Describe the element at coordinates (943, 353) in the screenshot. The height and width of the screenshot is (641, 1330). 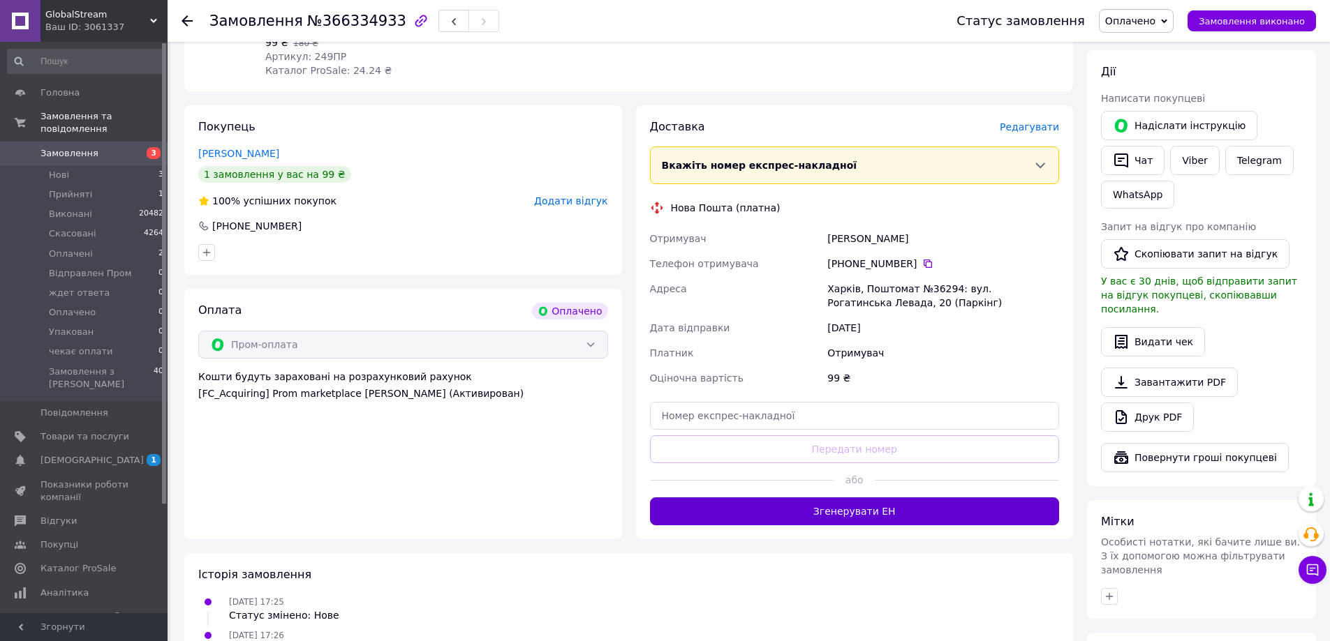
I see `div: Отримувач` at that location.